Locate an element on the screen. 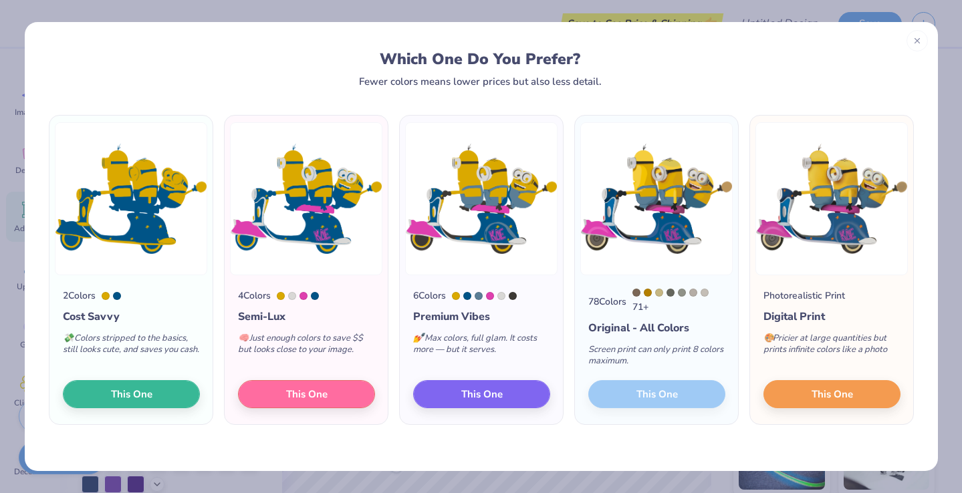  div: Semi-Lux is located at coordinates (306, 317).